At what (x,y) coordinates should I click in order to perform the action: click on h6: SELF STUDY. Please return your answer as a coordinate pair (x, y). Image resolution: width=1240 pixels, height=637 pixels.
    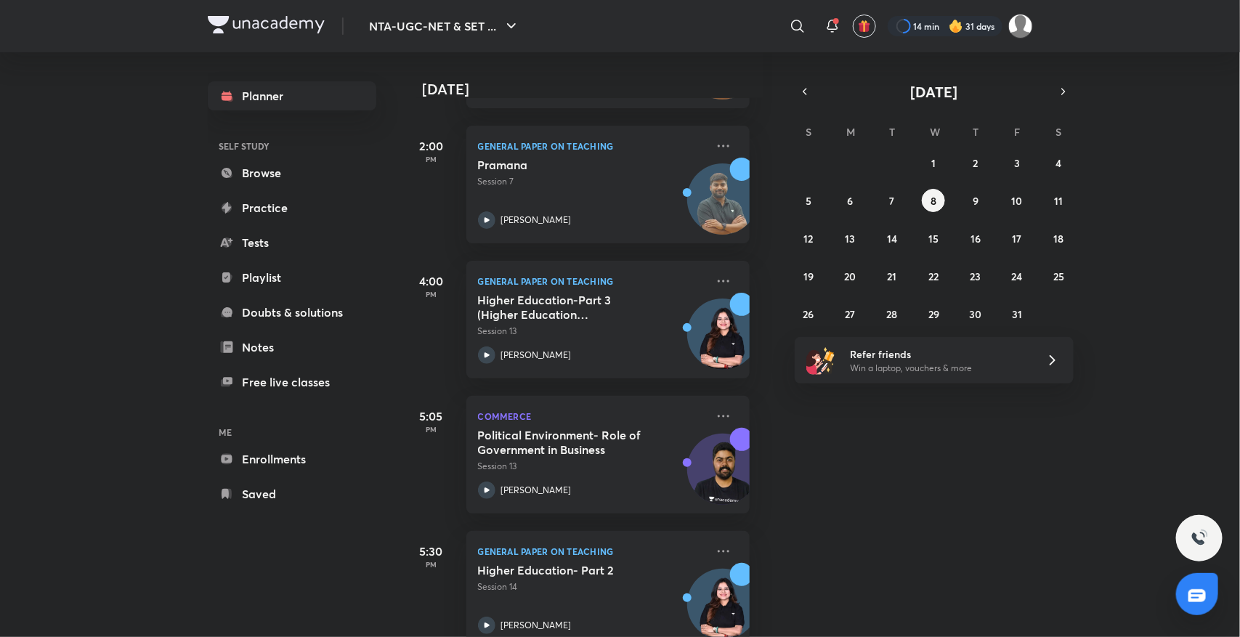
    Looking at the image, I should click on (292, 146).